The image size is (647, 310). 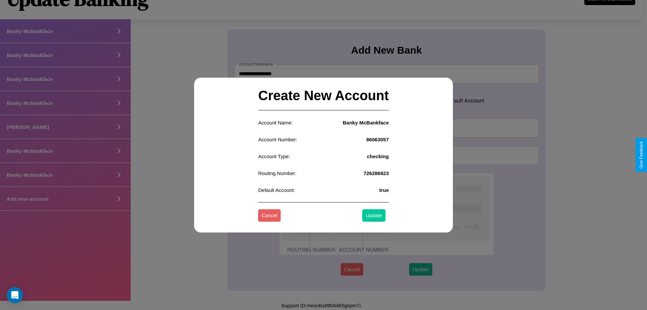 I want to click on h4: true, so click(x=384, y=190).